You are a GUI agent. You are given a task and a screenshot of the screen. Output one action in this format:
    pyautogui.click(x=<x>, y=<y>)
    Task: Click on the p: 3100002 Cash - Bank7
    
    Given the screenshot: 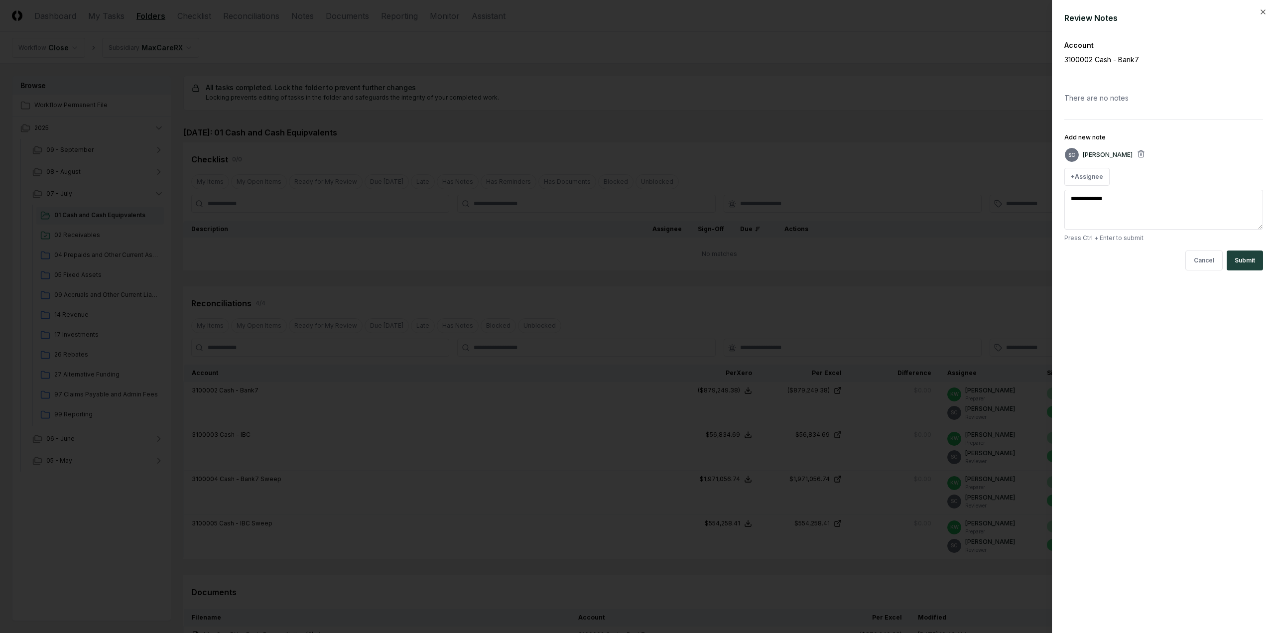 What is the action you would take?
    pyautogui.click(x=1146, y=59)
    